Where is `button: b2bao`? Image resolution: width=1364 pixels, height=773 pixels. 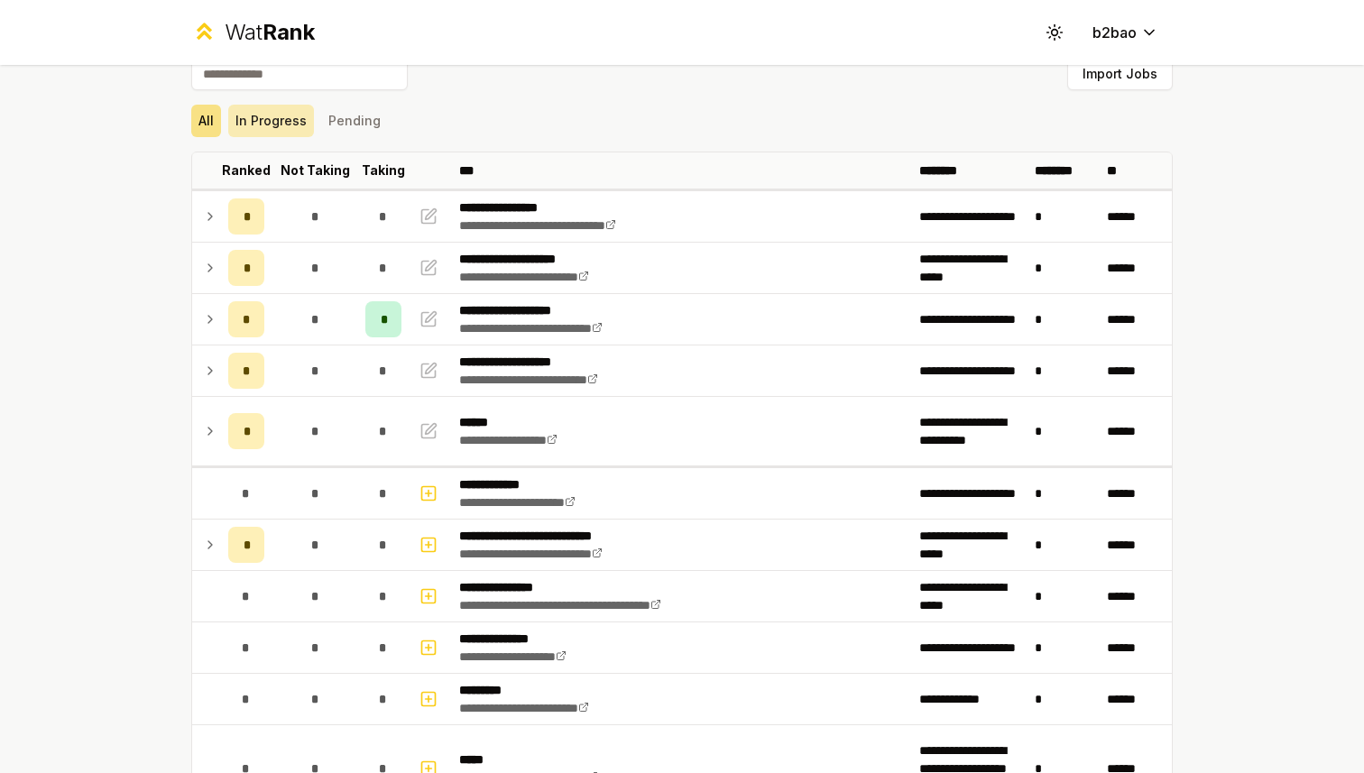 button: b2bao is located at coordinates (1125, 32).